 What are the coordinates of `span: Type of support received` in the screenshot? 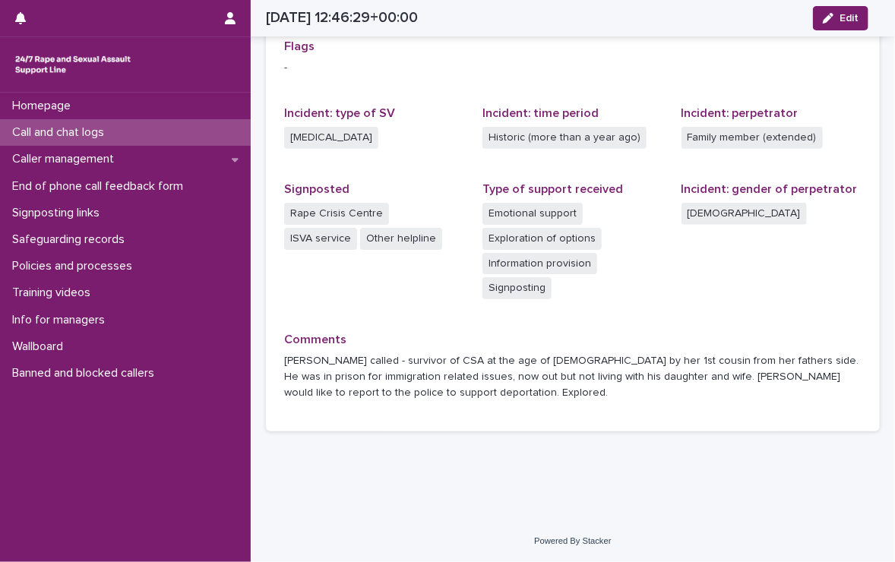 It's located at (552, 189).